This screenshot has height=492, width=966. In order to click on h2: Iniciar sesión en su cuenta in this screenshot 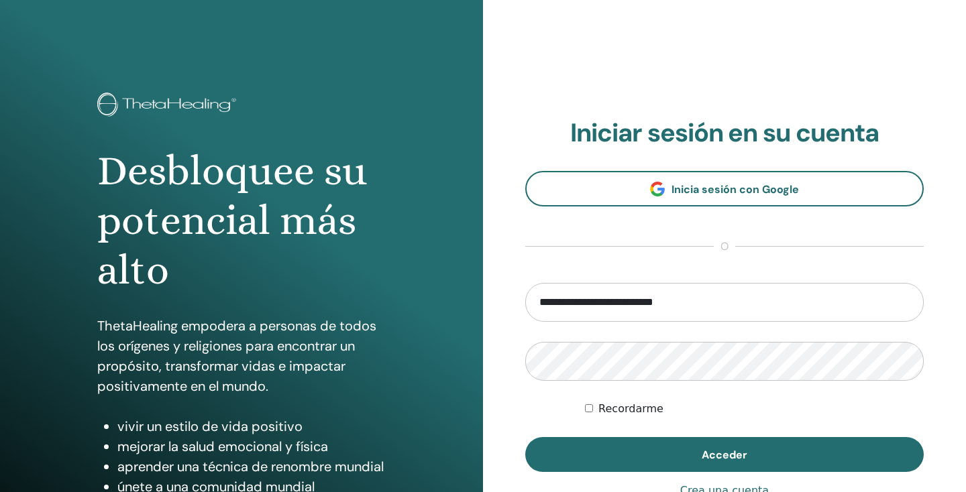, I will do `click(724, 133)`.